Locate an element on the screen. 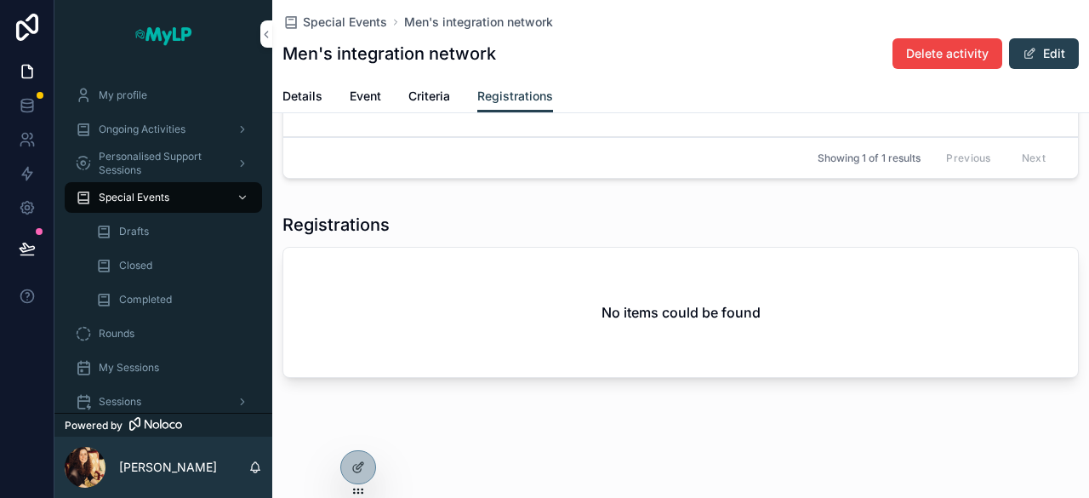  a: Registrations is located at coordinates (515, 97).